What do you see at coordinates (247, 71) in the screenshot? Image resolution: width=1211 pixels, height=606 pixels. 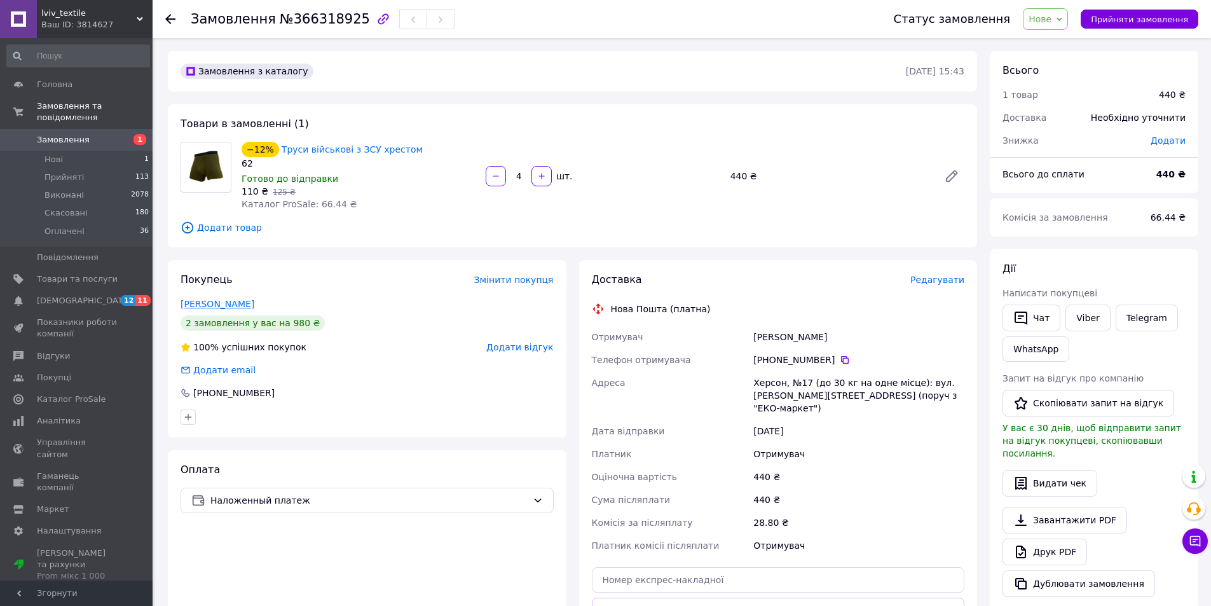 I see `div: Замовлення з каталогу` at bounding box center [247, 71].